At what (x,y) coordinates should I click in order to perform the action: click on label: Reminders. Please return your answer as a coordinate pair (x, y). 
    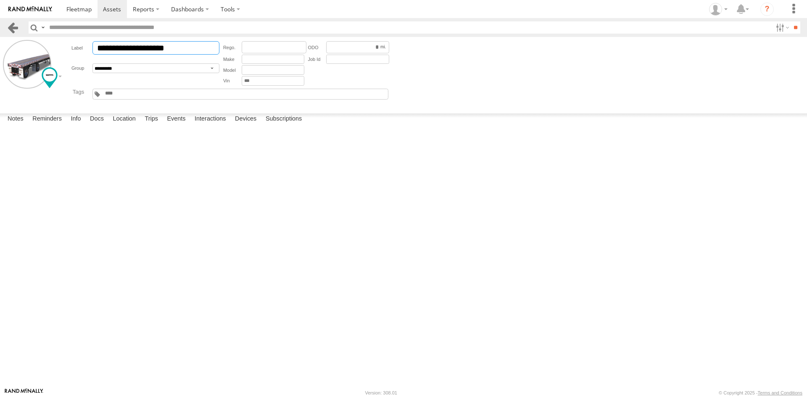
    Looking at the image, I should click on (47, 119).